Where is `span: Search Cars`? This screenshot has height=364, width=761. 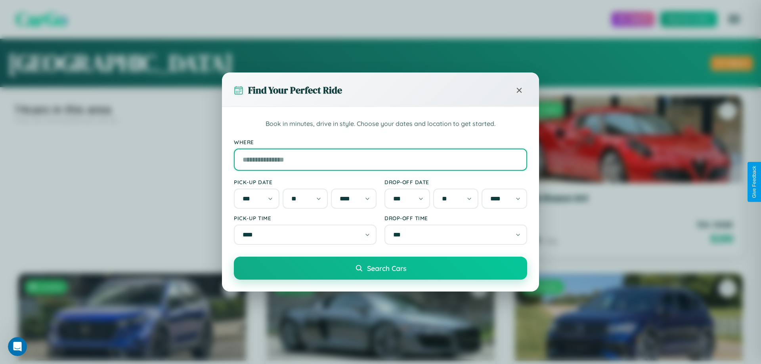 span: Search Cars is located at coordinates (386, 268).